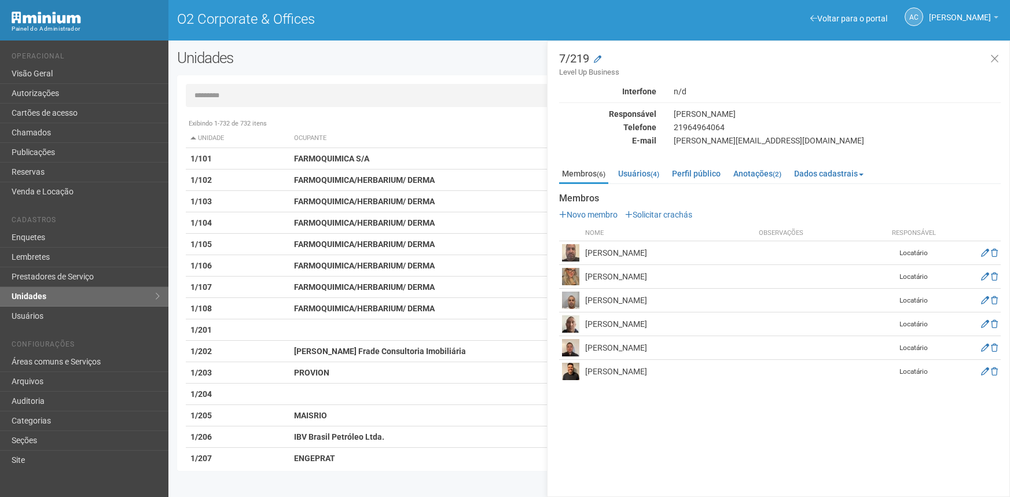 Image resolution: width=1010 pixels, height=497 pixels. Describe the element at coordinates (655, 174) in the screenshot. I see `small: (4)` at that location.